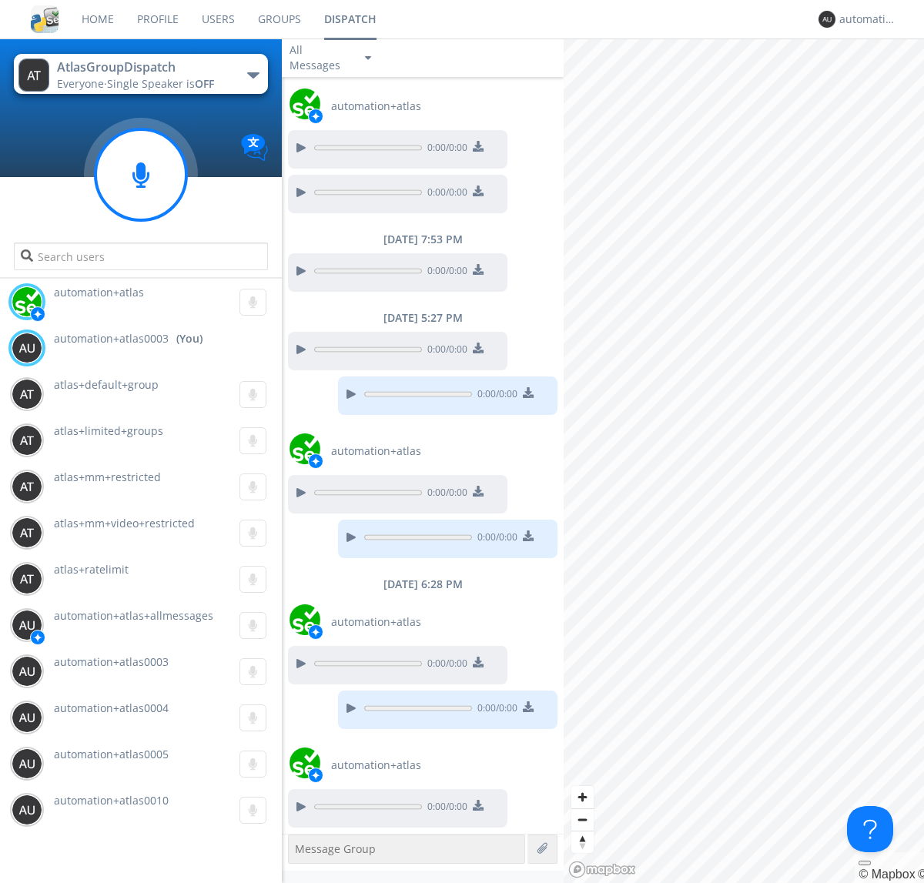  Describe the element at coordinates (109, 430) in the screenshot. I see `span: atlas+limited+groups` at that location.